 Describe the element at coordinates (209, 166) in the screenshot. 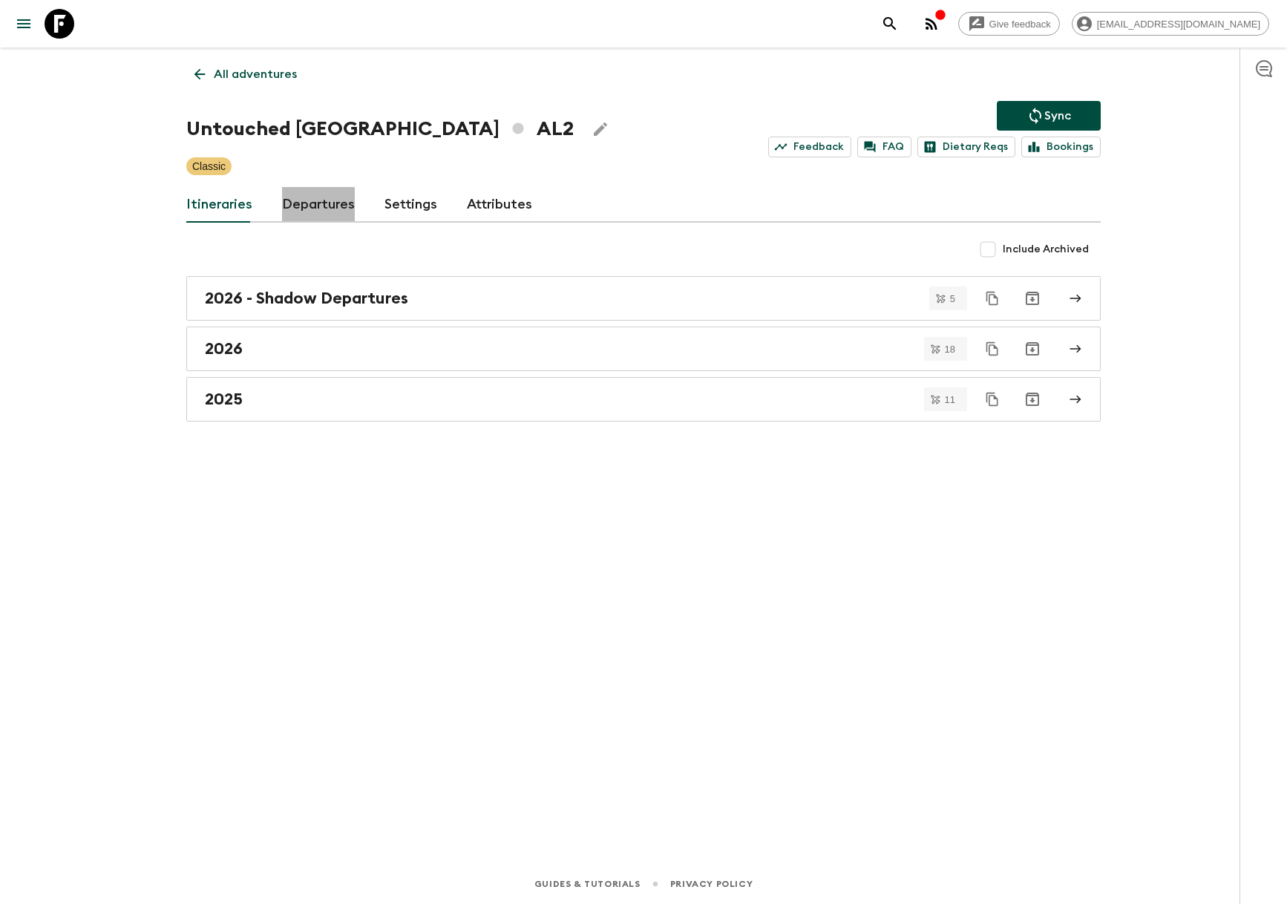

I see `p: Classic` at that location.